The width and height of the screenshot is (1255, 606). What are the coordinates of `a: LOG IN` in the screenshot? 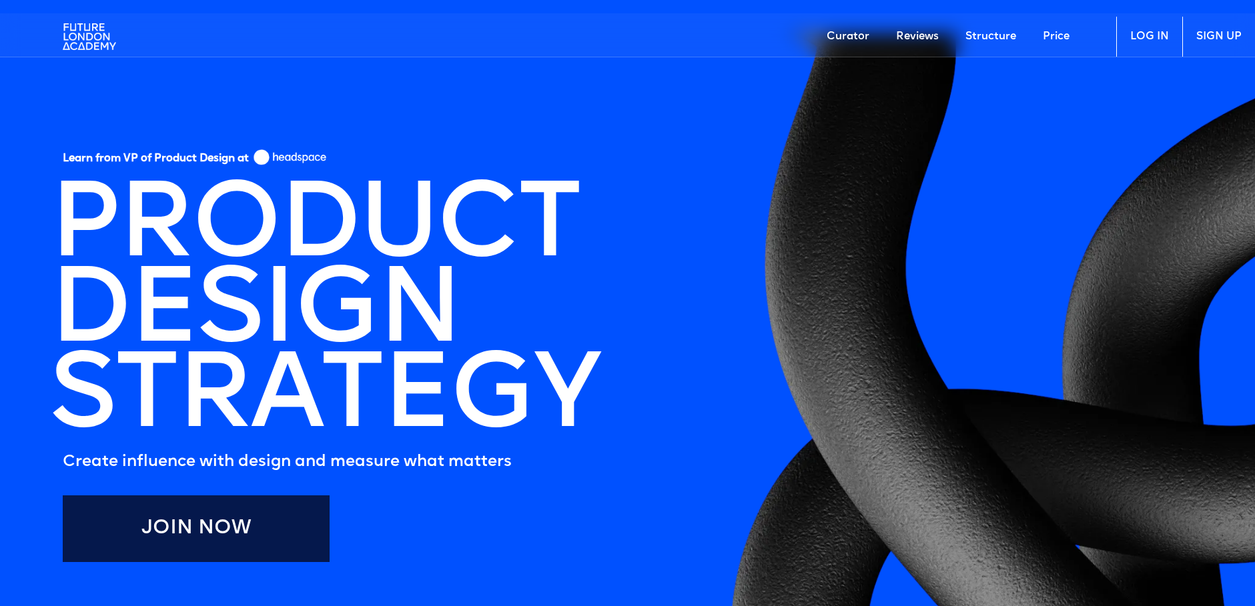 It's located at (1149, 37).